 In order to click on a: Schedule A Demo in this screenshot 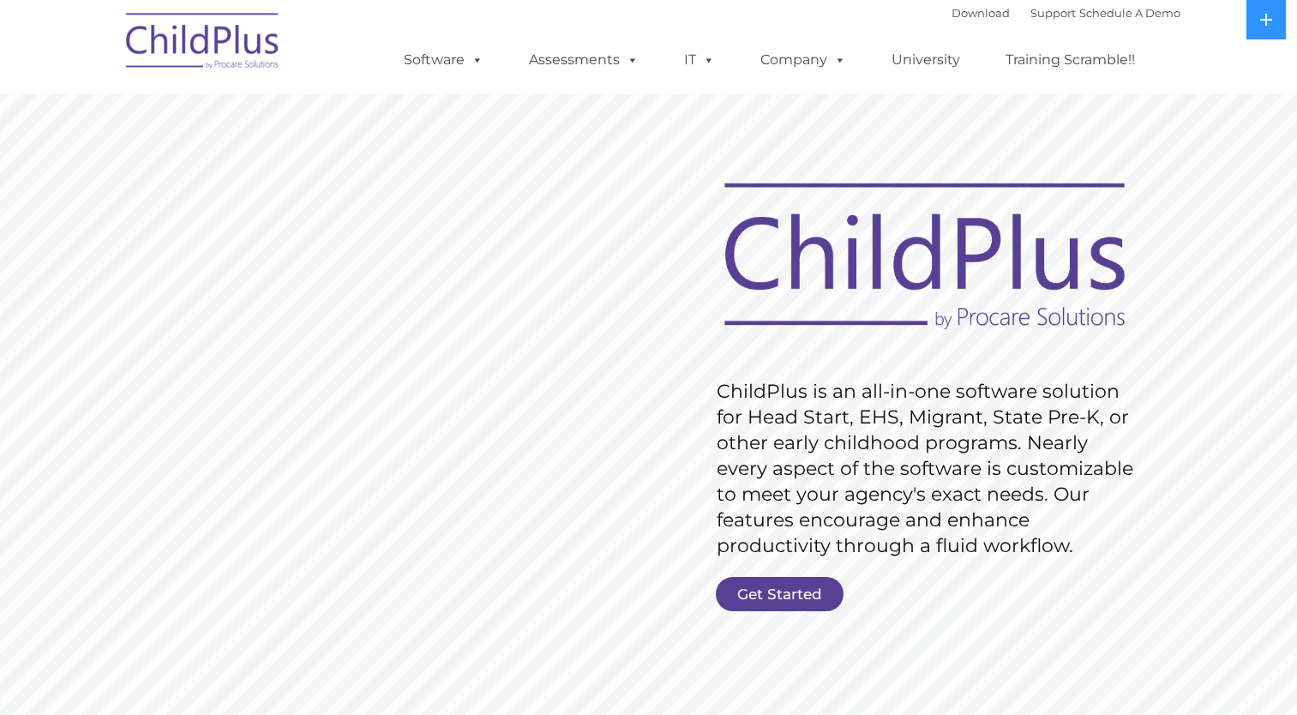, I will do `click(1130, 13)`.